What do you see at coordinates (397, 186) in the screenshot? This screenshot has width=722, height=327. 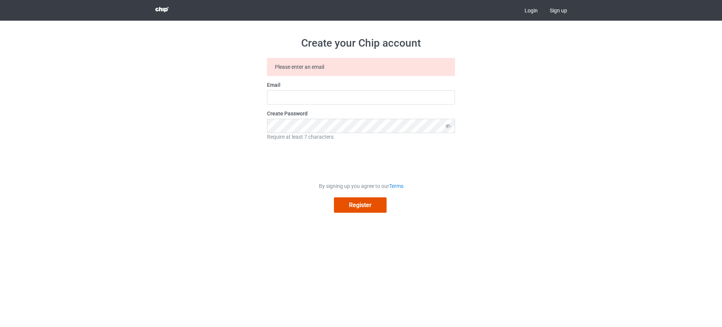 I see `a: Terms` at bounding box center [397, 186].